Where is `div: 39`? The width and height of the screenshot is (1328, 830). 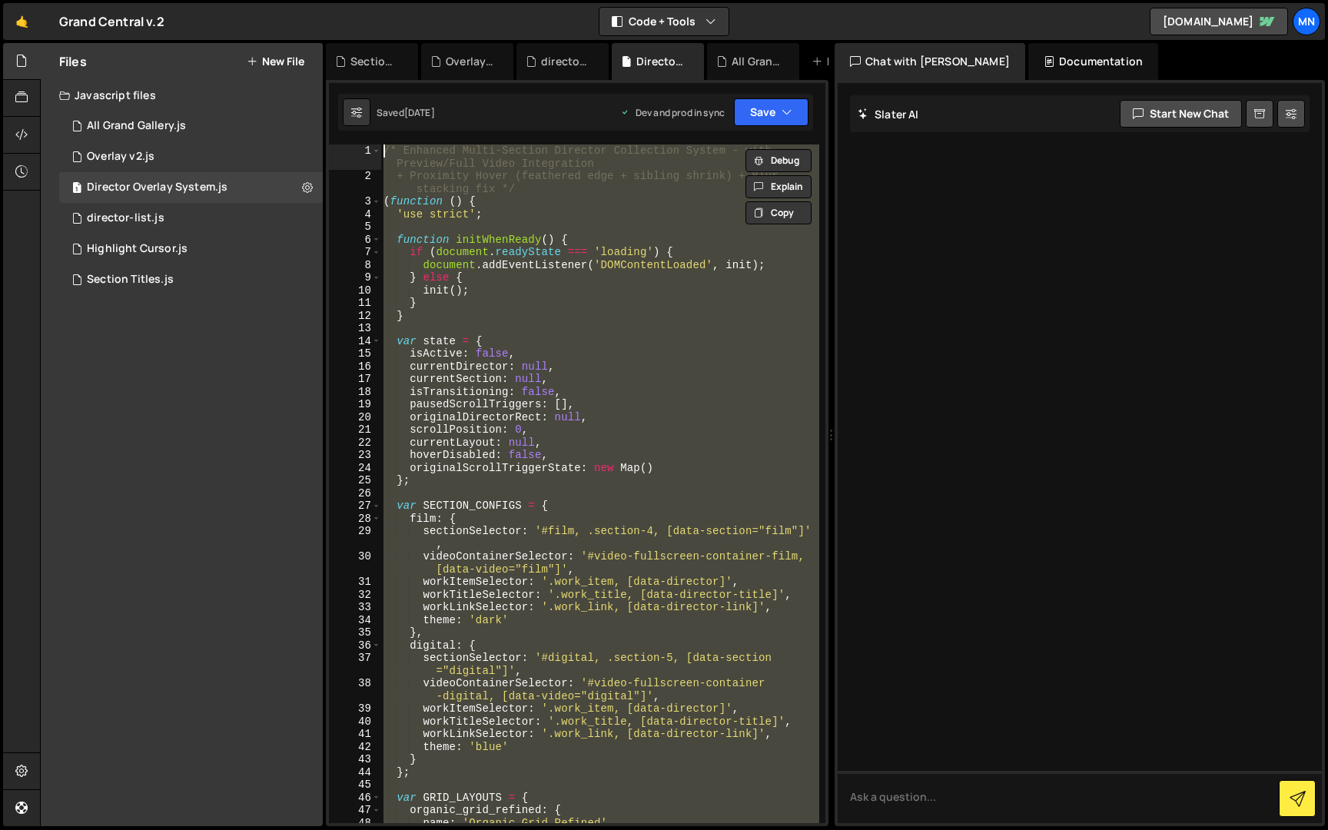
div: 39 is located at coordinates (355, 708).